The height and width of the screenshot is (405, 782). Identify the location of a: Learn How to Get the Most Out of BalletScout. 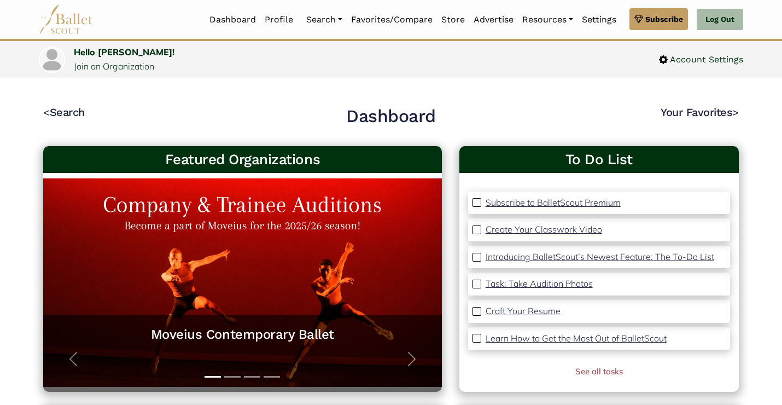
(576, 339).